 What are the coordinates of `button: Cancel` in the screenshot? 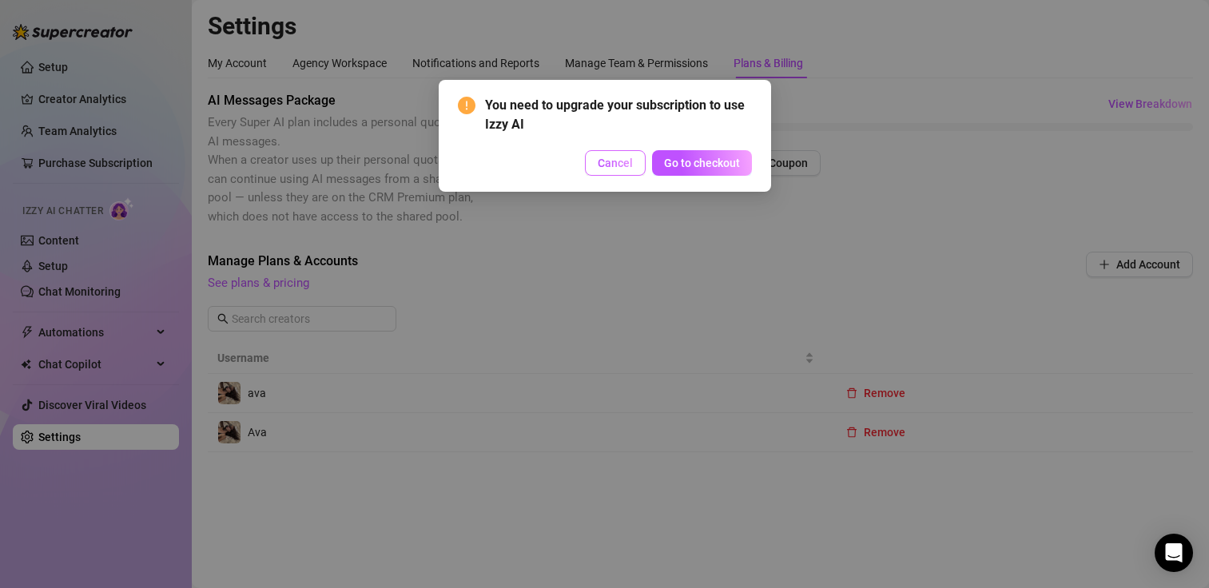 It's located at (615, 163).